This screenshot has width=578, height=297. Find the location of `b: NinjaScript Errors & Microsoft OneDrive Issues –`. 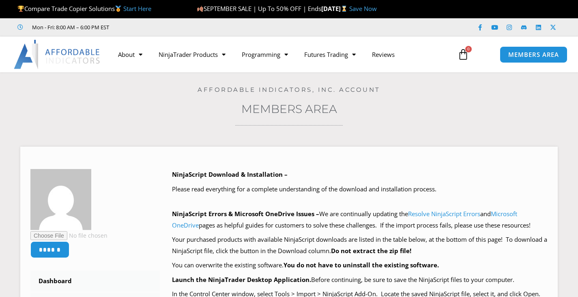

b: NinjaScript Errors & Microsoft OneDrive Issues – is located at coordinates (246, 213).